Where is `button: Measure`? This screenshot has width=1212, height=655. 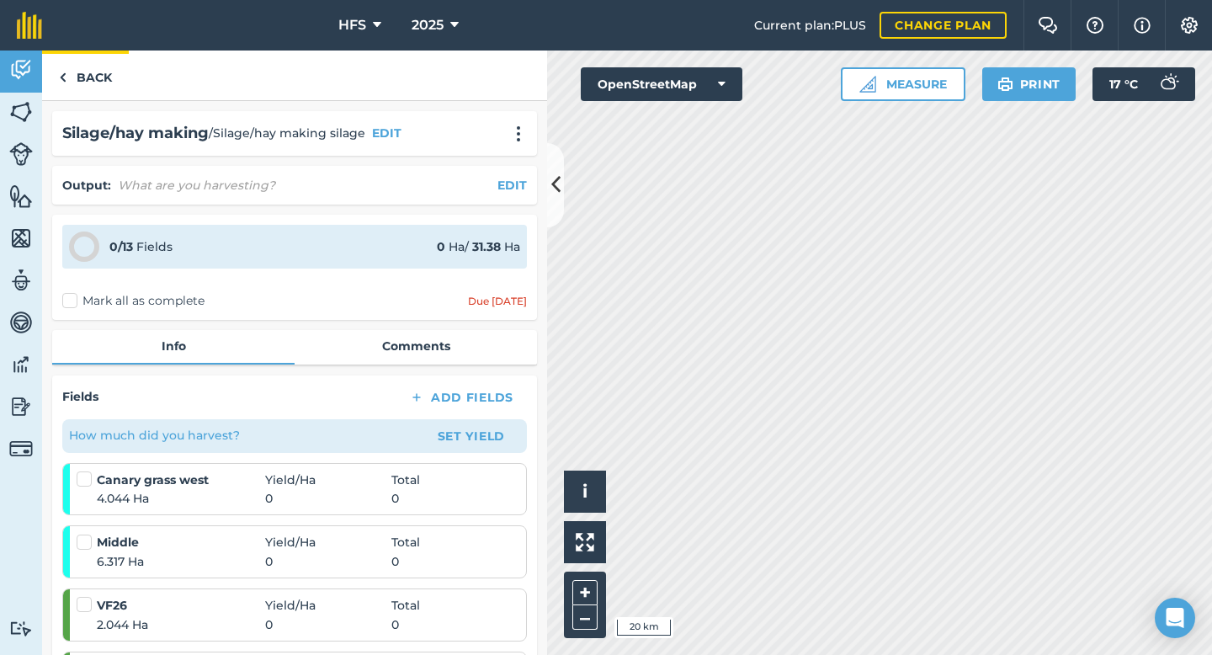 button: Measure is located at coordinates (903, 84).